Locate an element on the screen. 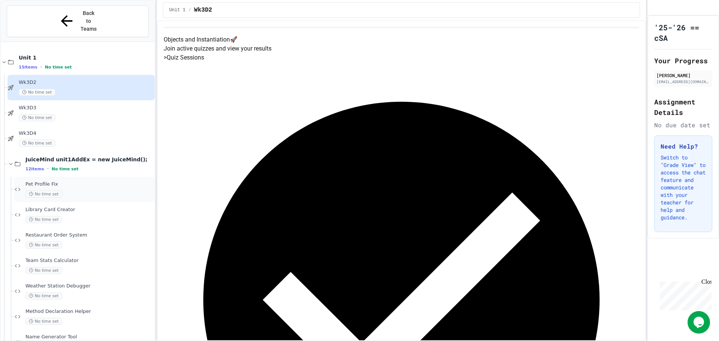 The image size is (719, 341). span: Library Card Creator is located at coordinates (89, 210).